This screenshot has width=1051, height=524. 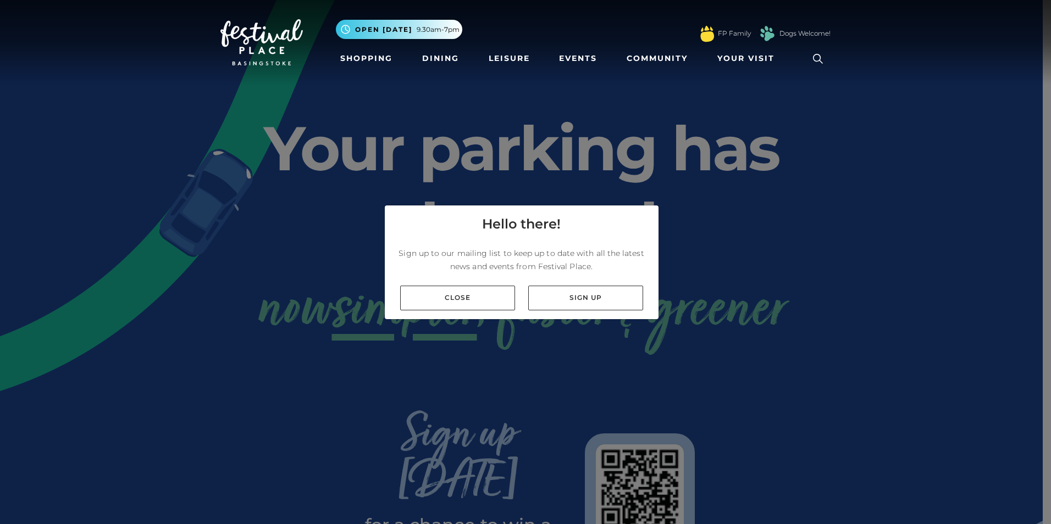 What do you see at coordinates (521, 224) in the screenshot?
I see `h4: Hello there!` at bounding box center [521, 224].